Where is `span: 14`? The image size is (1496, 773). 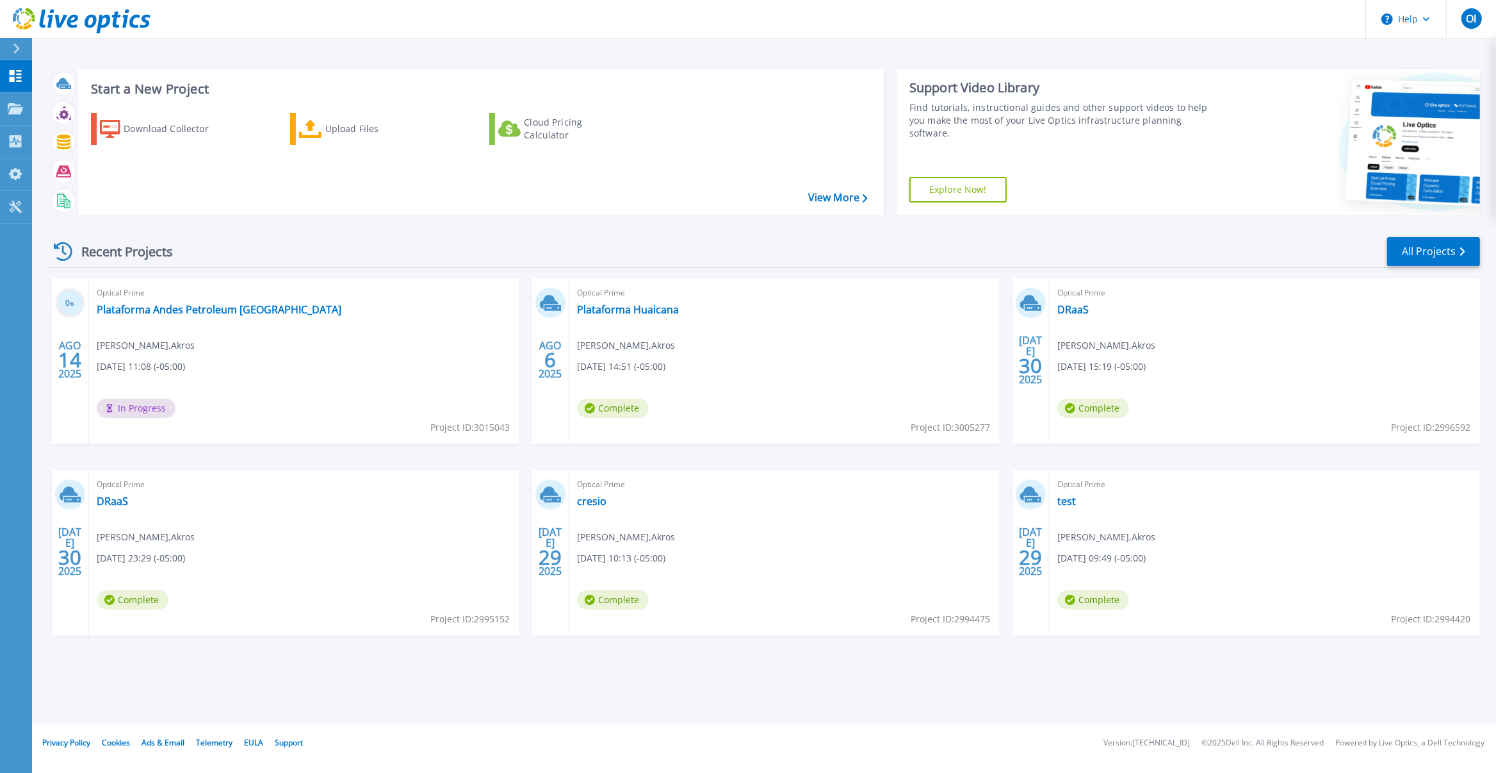
span: 14 is located at coordinates (70, 359).